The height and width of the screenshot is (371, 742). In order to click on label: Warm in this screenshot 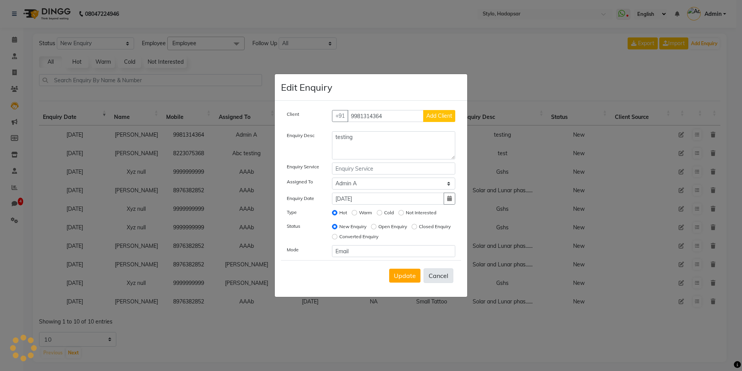, I will do `click(365, 213)`.